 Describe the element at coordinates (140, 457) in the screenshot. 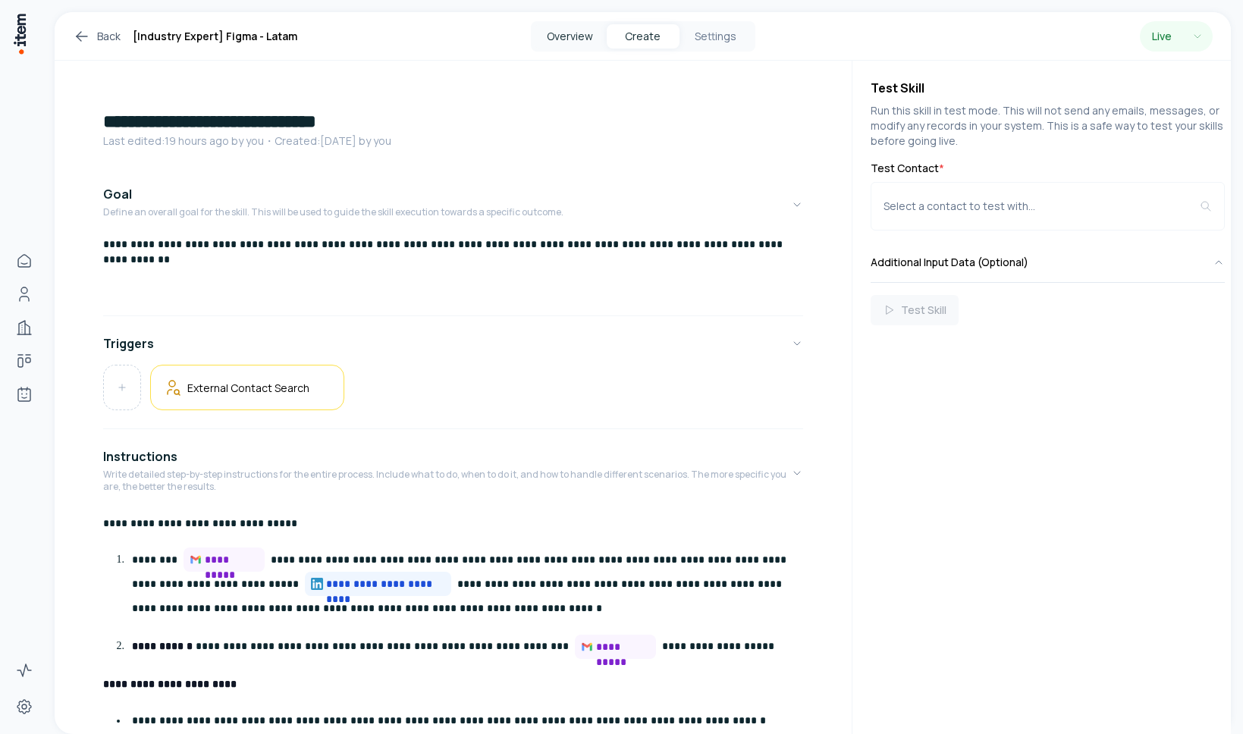

I see `h4: Instructions` at that location.